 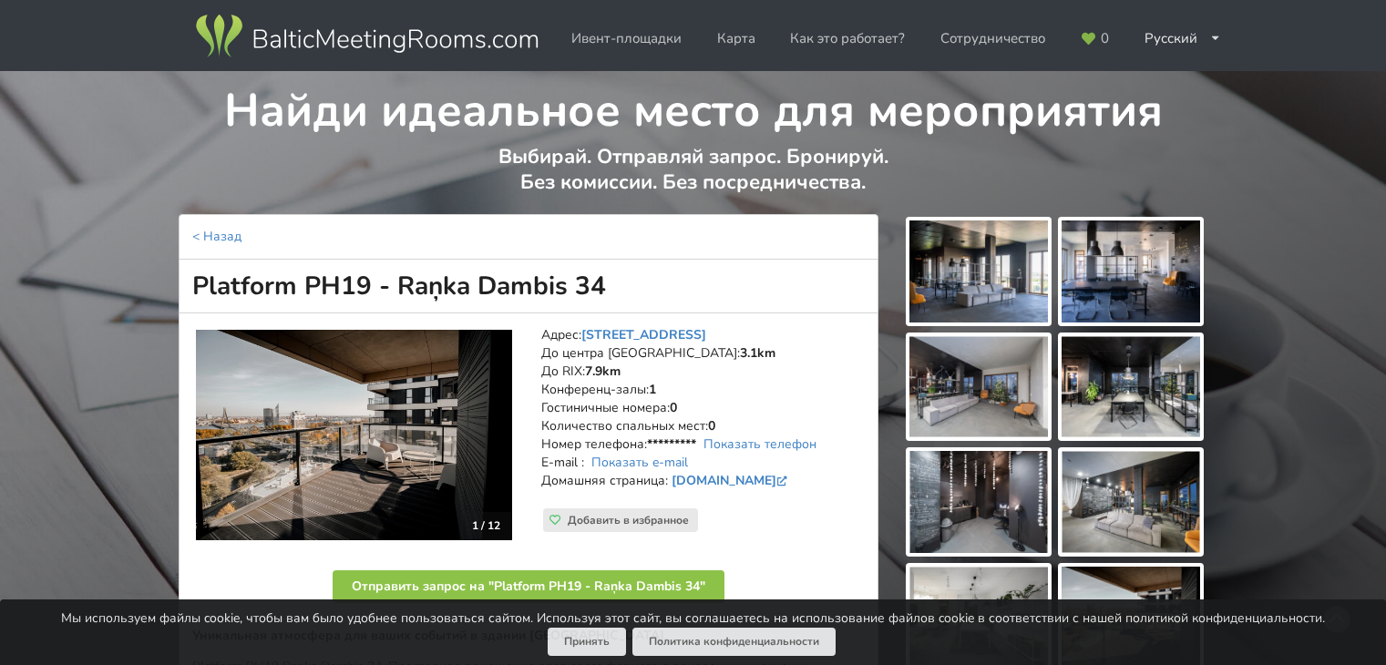 What do you see at coordinates (587, 642) in the screenshot?
I see `button: Принять` at bounding box center [587, 642].